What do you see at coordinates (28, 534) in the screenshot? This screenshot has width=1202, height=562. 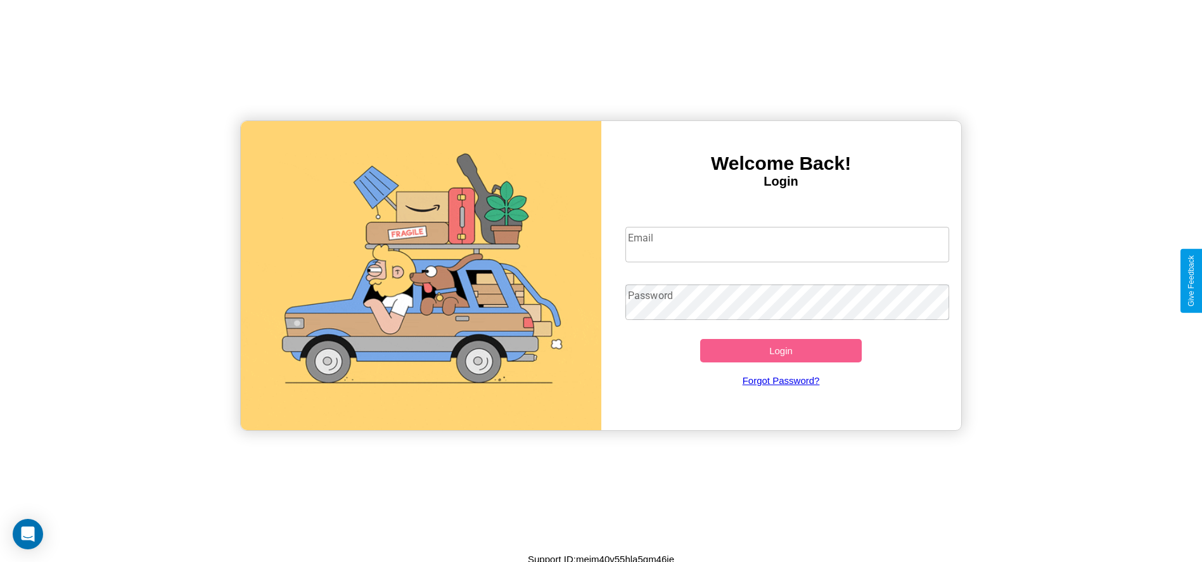 I see `div: Open Intercom Messenger` at bounding box center [28, 534].